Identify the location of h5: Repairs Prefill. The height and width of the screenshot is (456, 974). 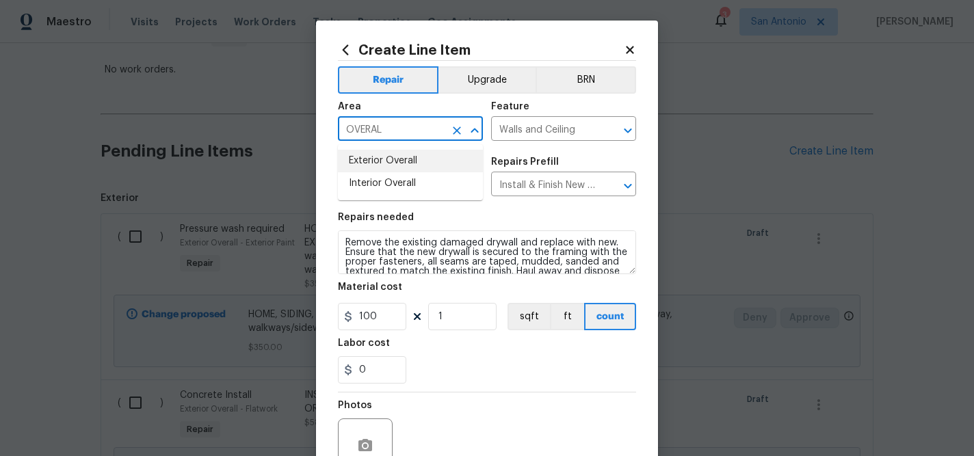
(524, 162).